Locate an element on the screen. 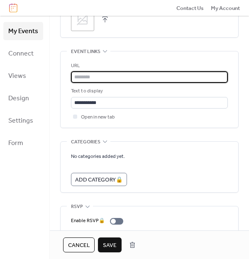 Image resolution: width=249 pixels, height=259 pixels. a: My Events is located at coordinates (23, 31).